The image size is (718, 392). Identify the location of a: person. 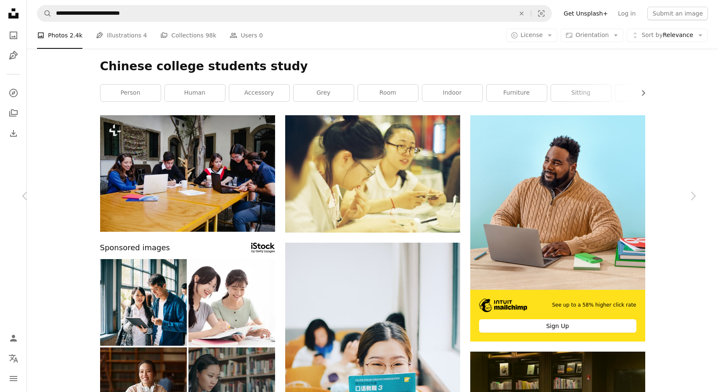
(130, 93).